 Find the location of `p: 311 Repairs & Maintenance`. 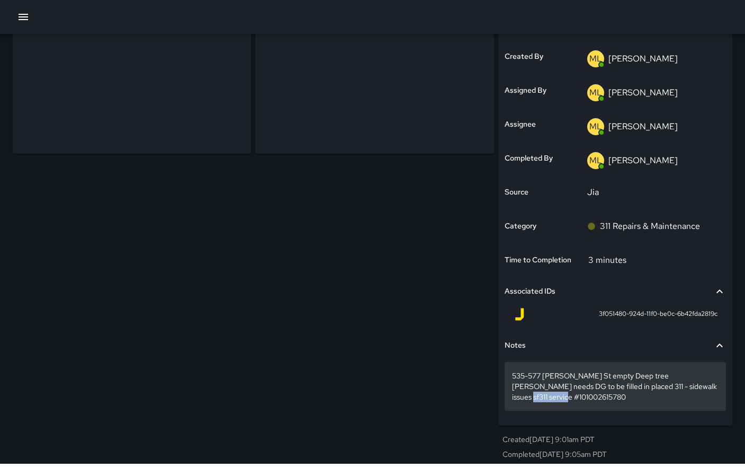

p: 311 Repairs & Maintenance is located at coordinates (650, 226).